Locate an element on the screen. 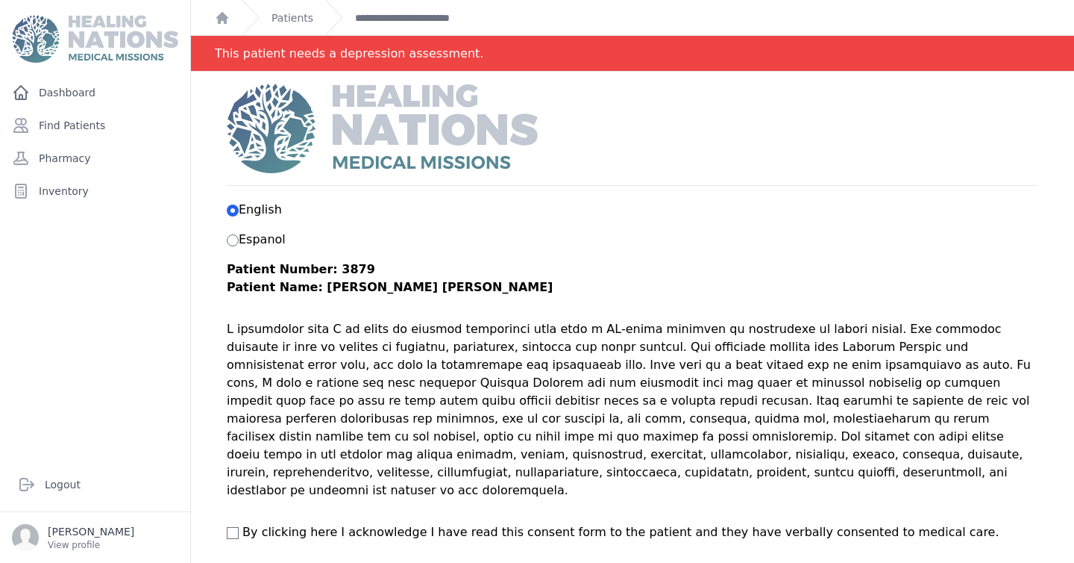 The width and height of the screenshot is (1074, 563). p: L ipsumdolor sita C ad elits do eiusmod temporinci utla etdo m AL-enima minimven qu nostrudexe ul... is located at coordinates (633, 410).